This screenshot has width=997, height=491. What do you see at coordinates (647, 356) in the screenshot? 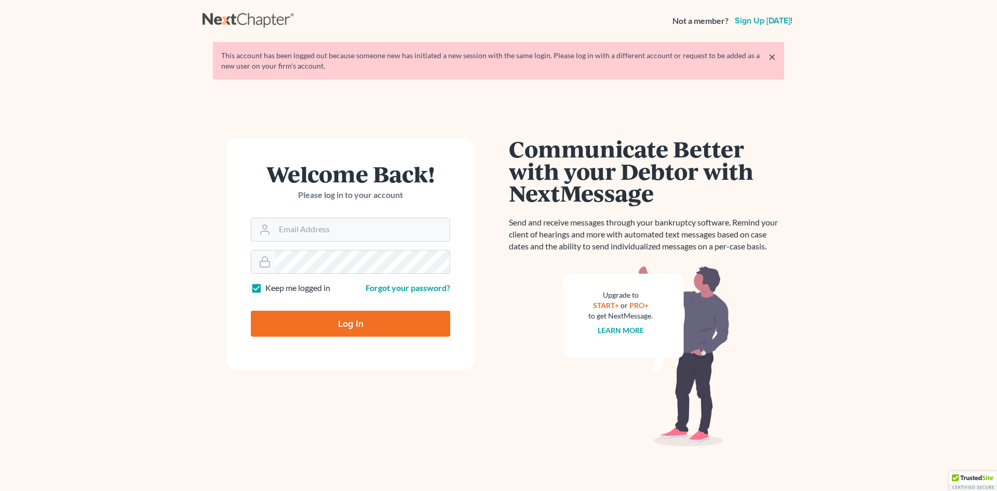
I see `img: nextmessage_bg-59042aed3d76b12b5cd301f8e5b87938c9018125f34e5fa2b7a6b67550977c72.svg` at bounding box center [647, 356].